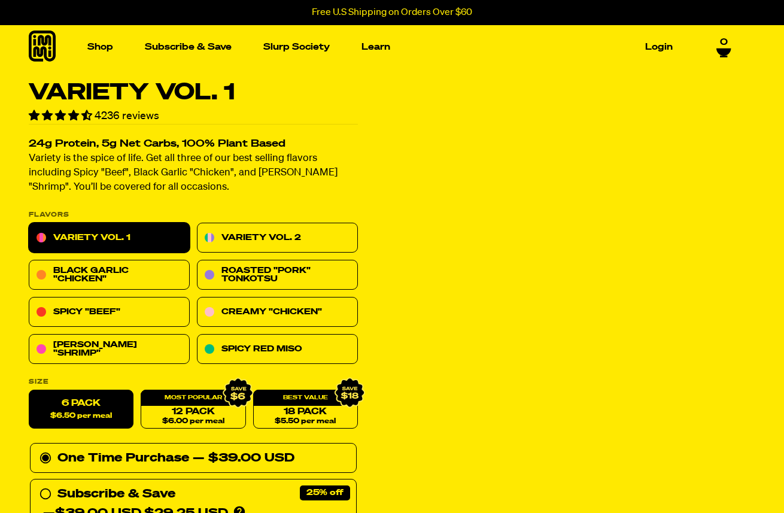 This screenshot has height=513, width=784. I want to click on span: $6.00 per meal, so click(193, 421).